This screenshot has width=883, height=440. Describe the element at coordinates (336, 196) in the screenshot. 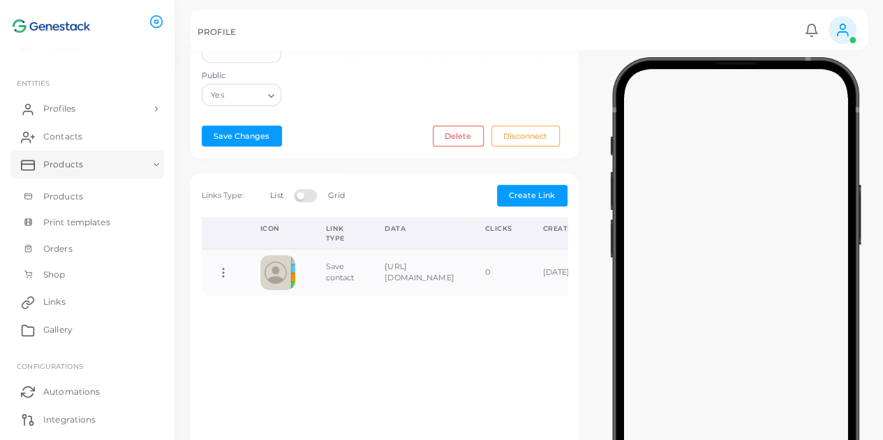

I see `label: Grid` at that location.